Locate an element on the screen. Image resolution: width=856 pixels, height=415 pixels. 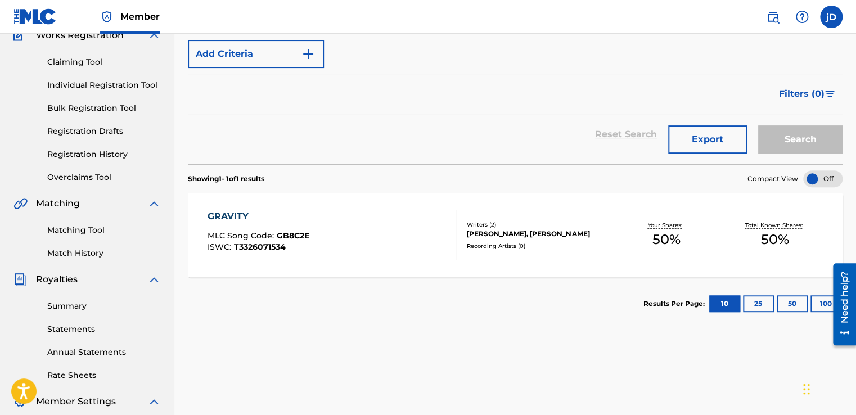
form: Search Form is located at coordinates (515, 84).